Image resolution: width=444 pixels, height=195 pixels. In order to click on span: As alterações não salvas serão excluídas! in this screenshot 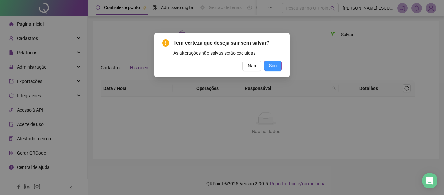, I will do `click(215, 53)`.